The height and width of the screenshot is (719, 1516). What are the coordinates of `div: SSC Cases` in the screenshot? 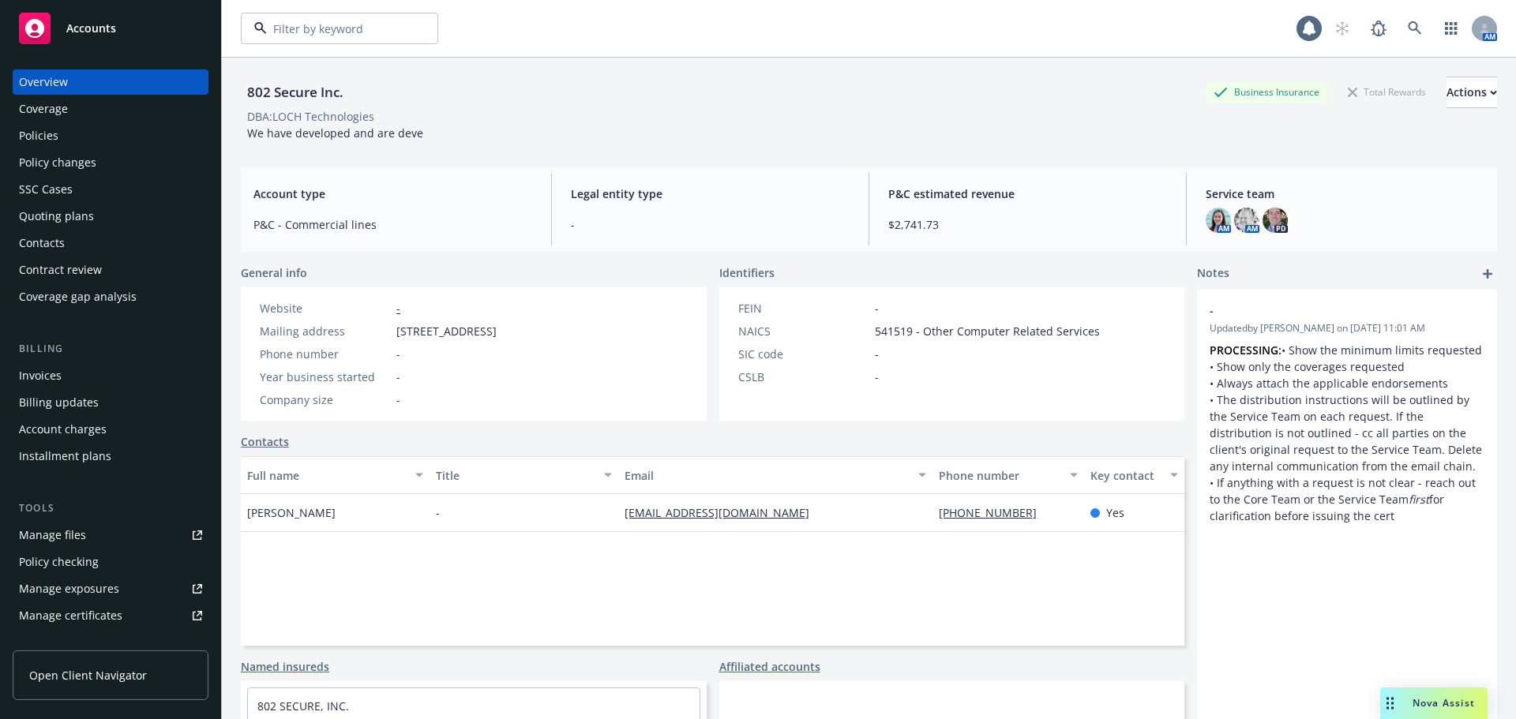 It's located at (46, 189).